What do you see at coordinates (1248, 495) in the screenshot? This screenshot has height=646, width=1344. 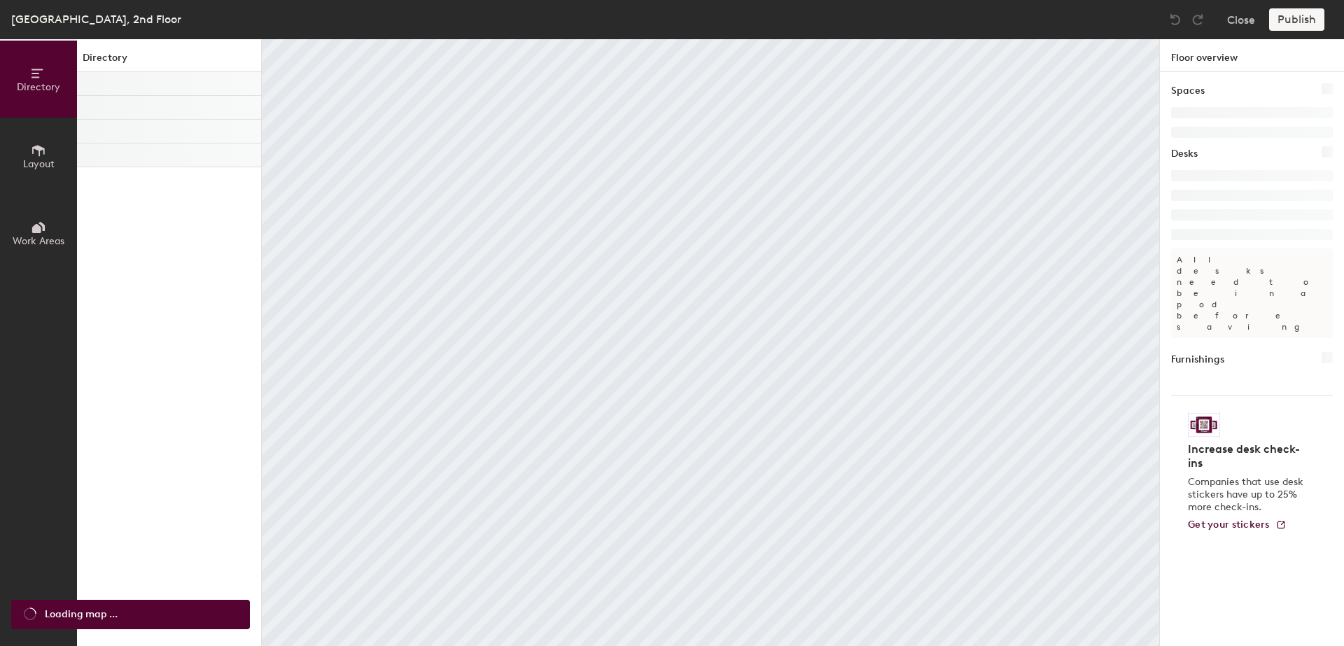 I see `p: Companies that use desk stickers have up to 25% more check-ins.` at bounding box center [1248, 495].